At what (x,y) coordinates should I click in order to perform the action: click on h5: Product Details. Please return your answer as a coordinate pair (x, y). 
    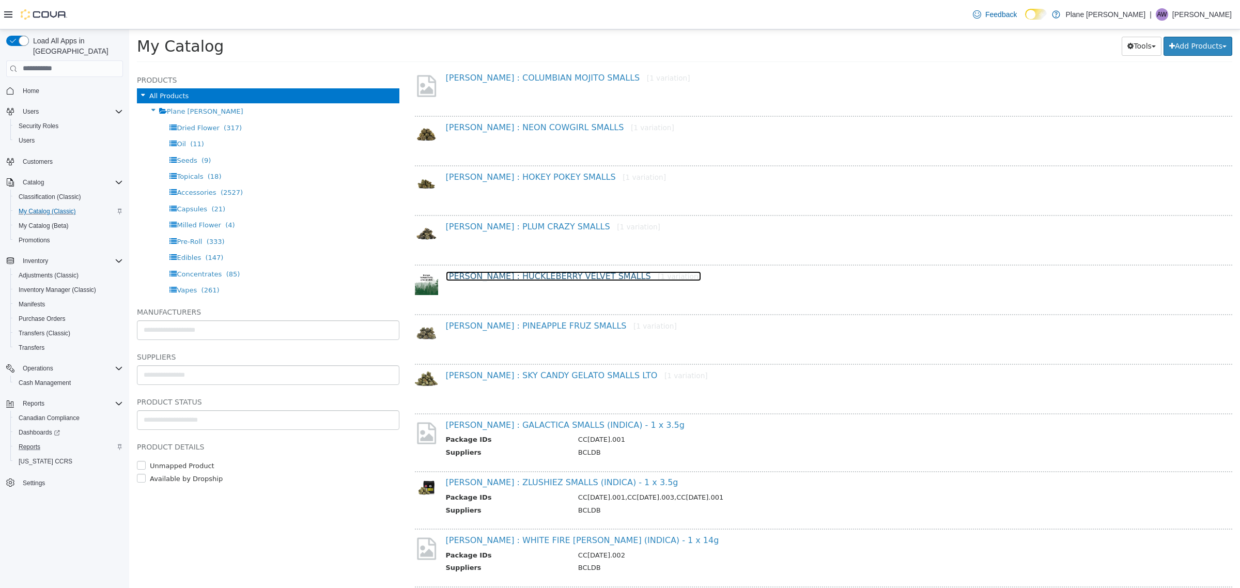
    Looking at the image, I should click on (139, 417).